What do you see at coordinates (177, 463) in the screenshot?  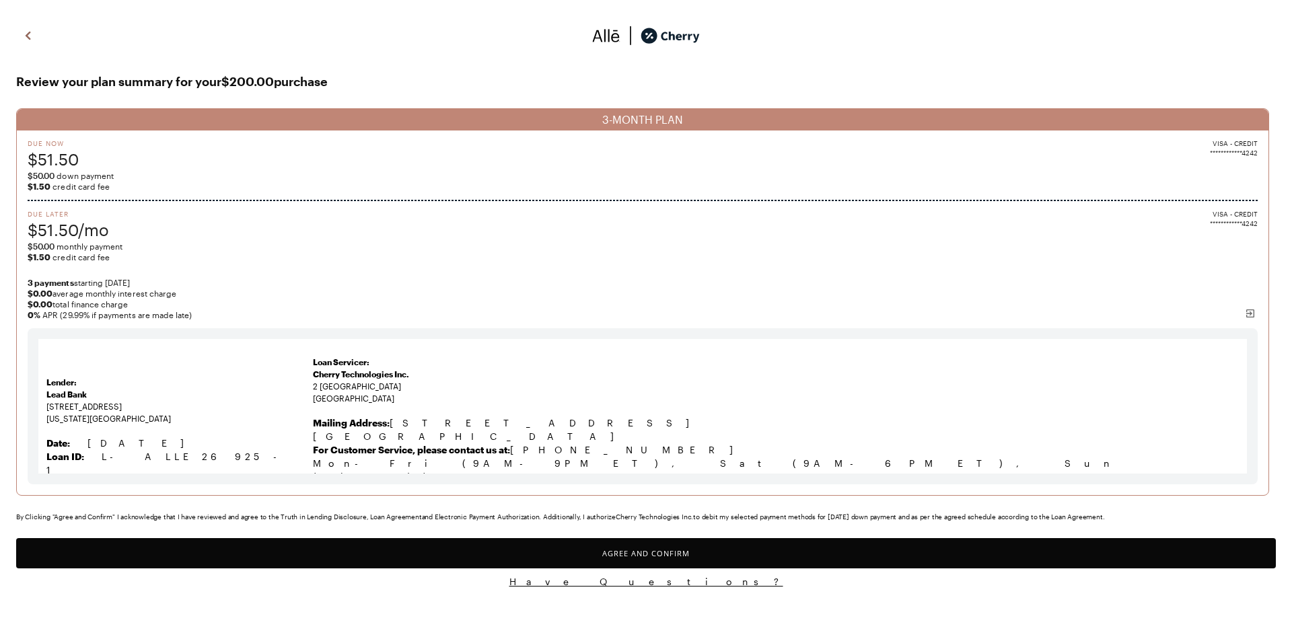 I see `span: L-ALLE26925-1` at bounding box center [177, 463].